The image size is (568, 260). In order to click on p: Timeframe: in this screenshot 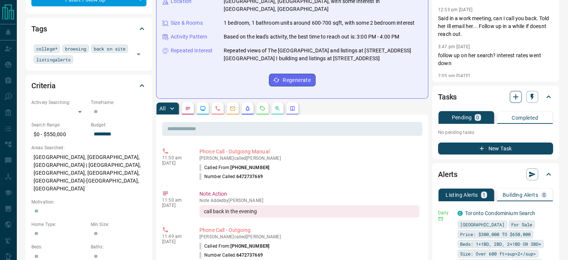, I will do `click(118, 102)`.